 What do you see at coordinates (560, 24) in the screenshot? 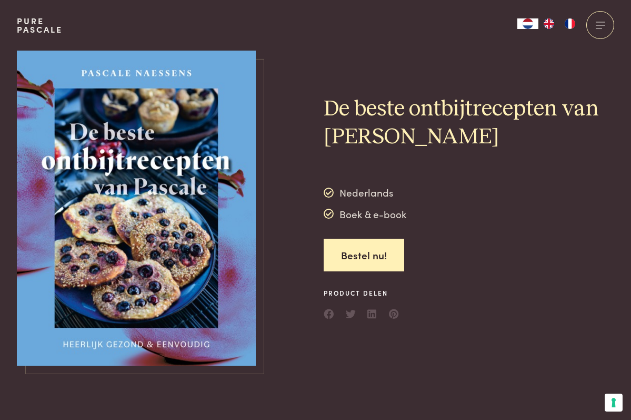
I see `ul: Language list` at bounding box center [560, 24].